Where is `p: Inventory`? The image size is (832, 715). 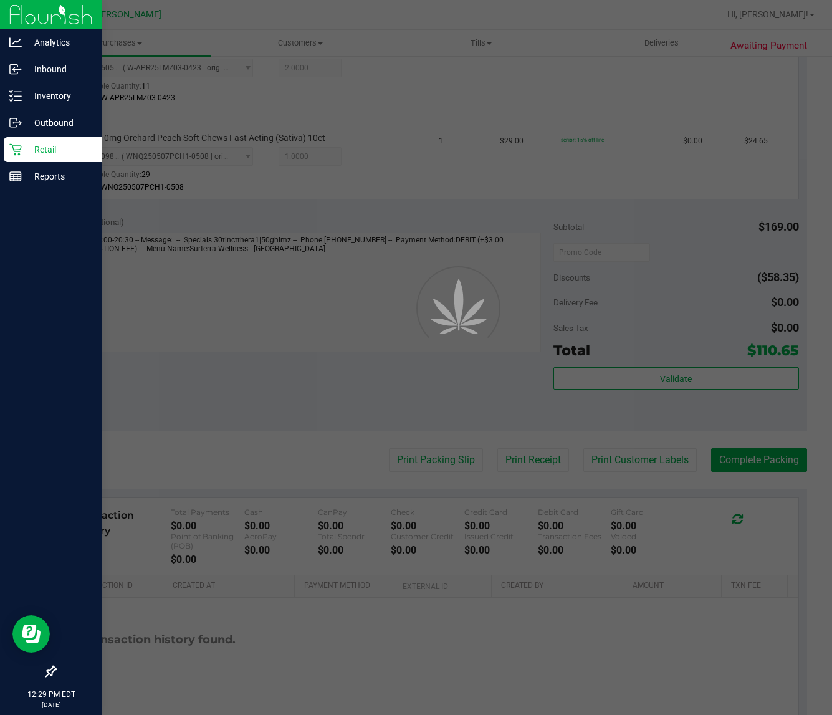
p: Inventory is located at coordinates (59, 96).